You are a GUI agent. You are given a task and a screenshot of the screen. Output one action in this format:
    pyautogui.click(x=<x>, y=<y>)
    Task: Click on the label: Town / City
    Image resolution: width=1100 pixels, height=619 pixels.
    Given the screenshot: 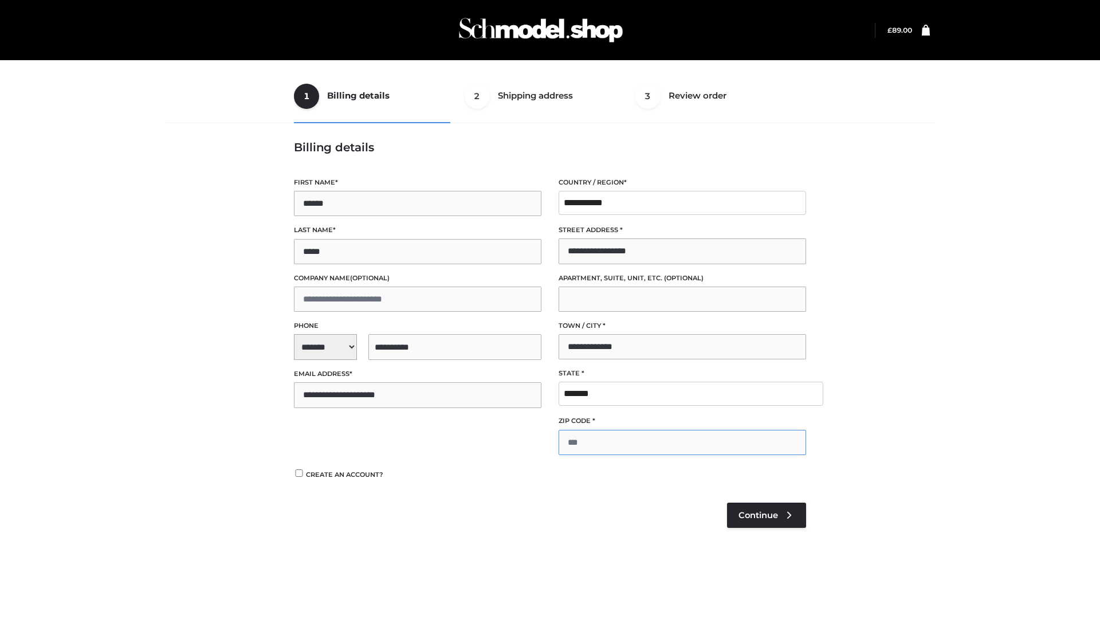 What is the action you would take?
    pyautogui.click(x=683, y=326)
    